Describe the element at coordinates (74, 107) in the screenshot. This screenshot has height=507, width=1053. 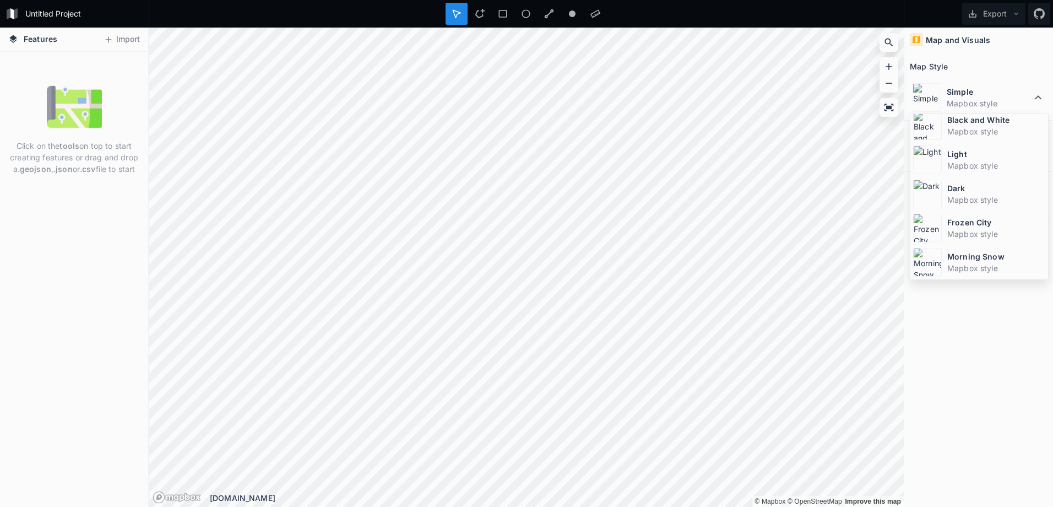
I see `img: empty` at that location.